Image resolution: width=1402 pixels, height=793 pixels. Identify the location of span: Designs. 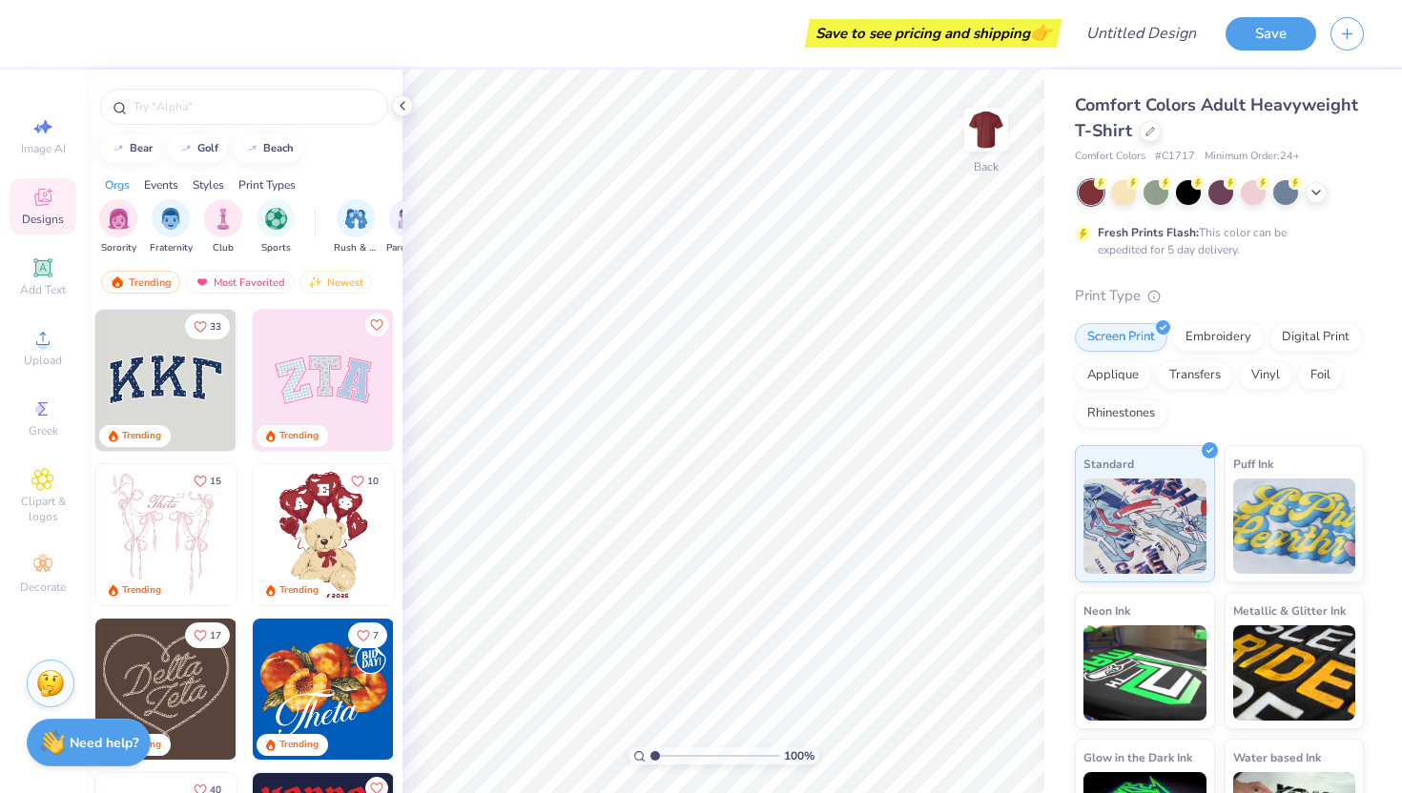
(43, 219).